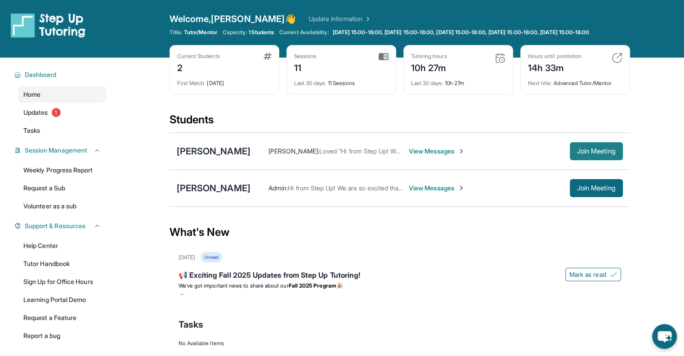 The image size is (684, 356). Describe the element at coordinates (40, 75) in the screenshot. I see `span: Dashboard` at that location.